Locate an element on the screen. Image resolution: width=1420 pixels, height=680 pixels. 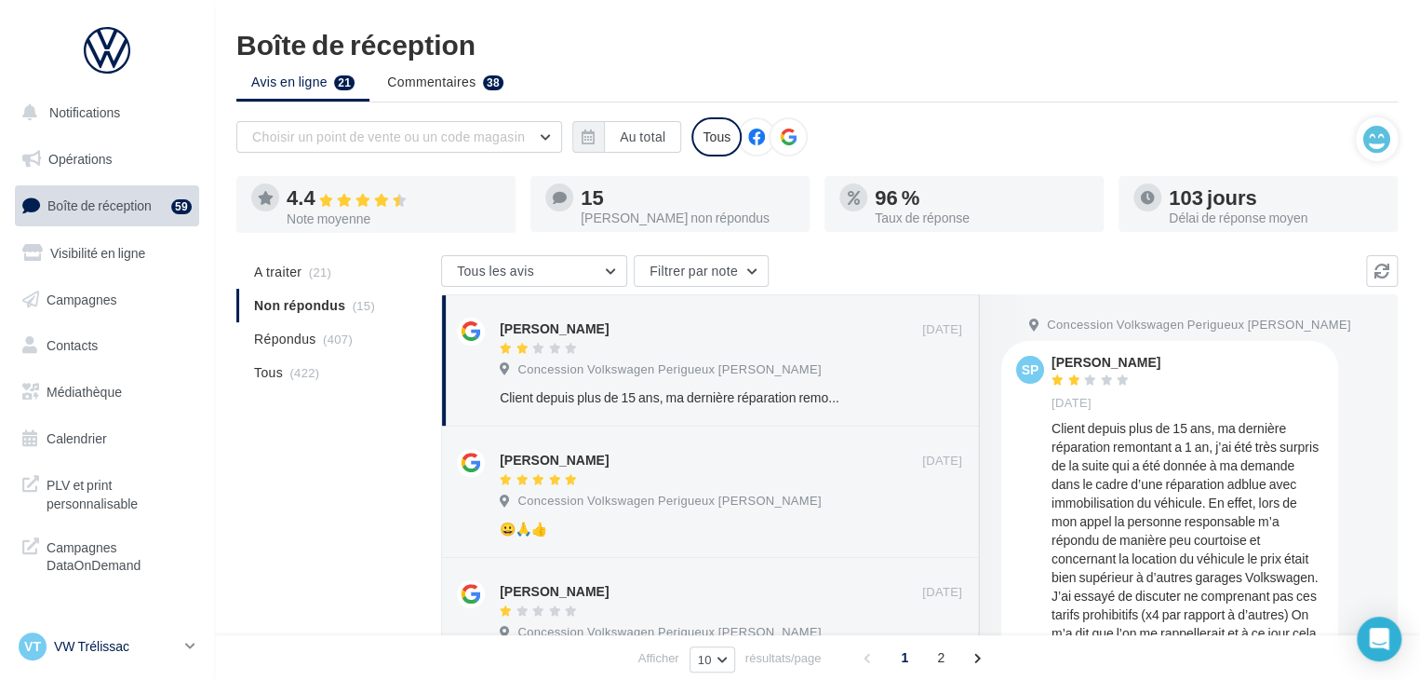
div: Boîte de réception is located at coordinates (817, 44).